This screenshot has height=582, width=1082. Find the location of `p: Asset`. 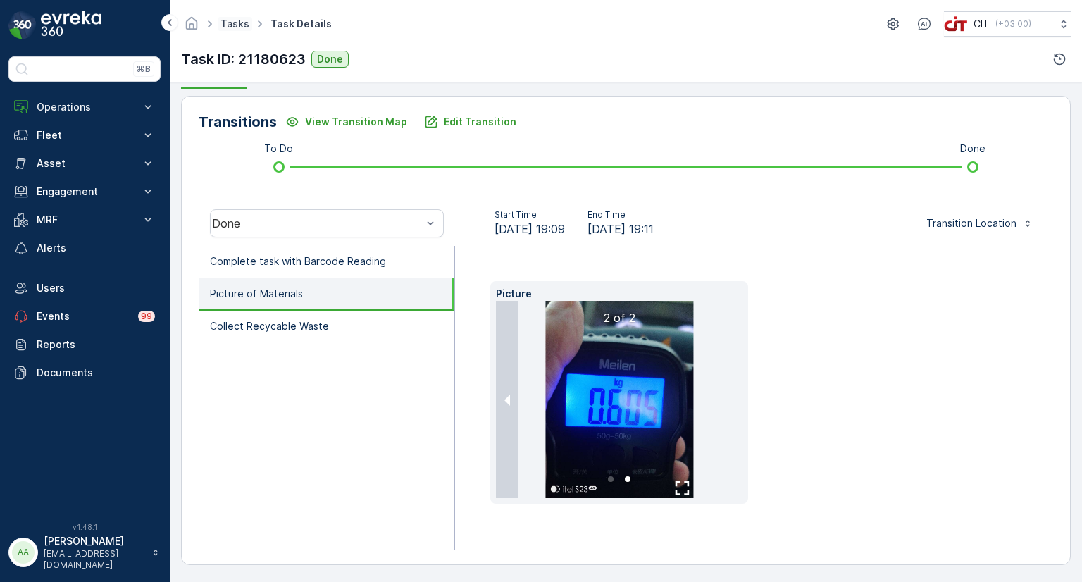

p: Asset is located at coordinates (85, 163).